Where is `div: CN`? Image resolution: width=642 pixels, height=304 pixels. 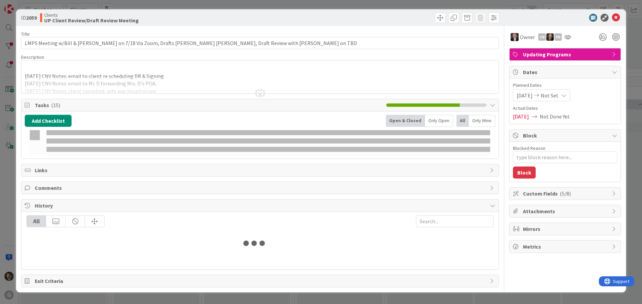
div: CN is located at coordinates (542, 37).